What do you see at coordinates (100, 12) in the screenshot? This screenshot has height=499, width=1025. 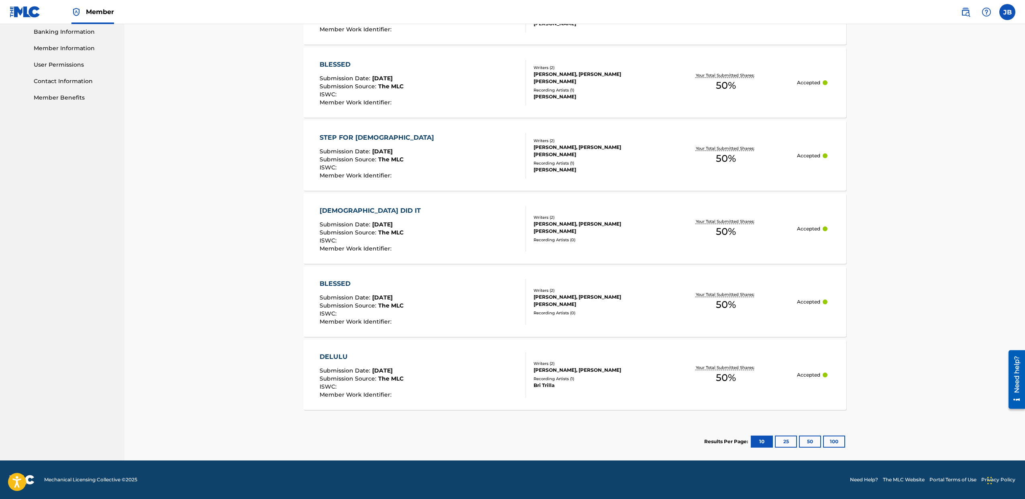 I see `span: Member` at bounding box center [100, 12].